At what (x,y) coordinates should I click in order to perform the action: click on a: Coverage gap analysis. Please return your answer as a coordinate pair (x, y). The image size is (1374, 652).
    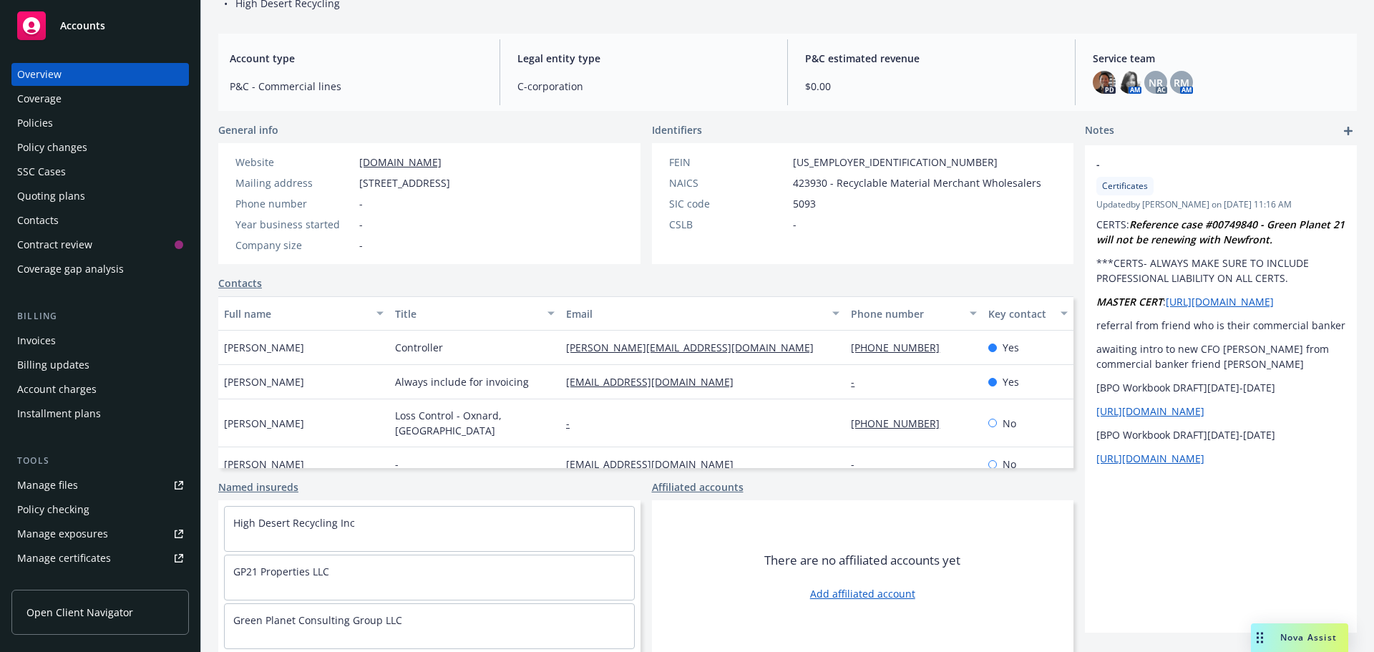
    Looking at the image, I should click on (100, 269).